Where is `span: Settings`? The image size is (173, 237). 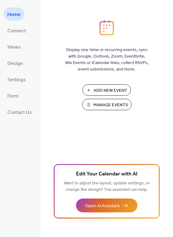 span: Settings is located at coordinates (17, 80).